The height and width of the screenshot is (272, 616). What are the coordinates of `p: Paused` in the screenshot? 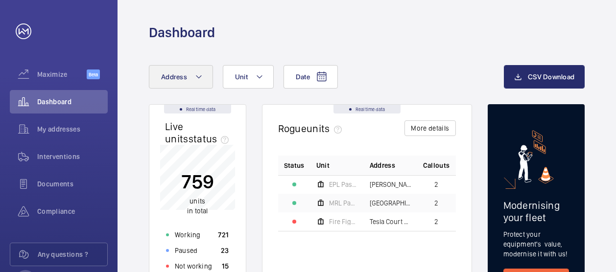 It's located at (186, 251).